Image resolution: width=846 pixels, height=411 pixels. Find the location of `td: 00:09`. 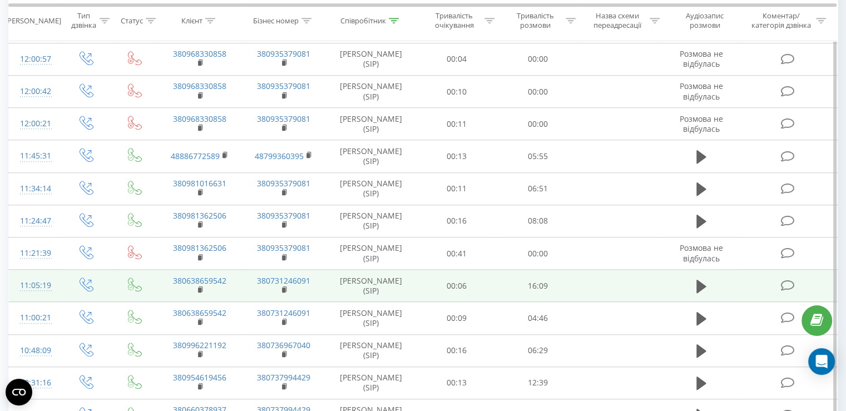

td: 00:09 is located at coordinates (457, 318).